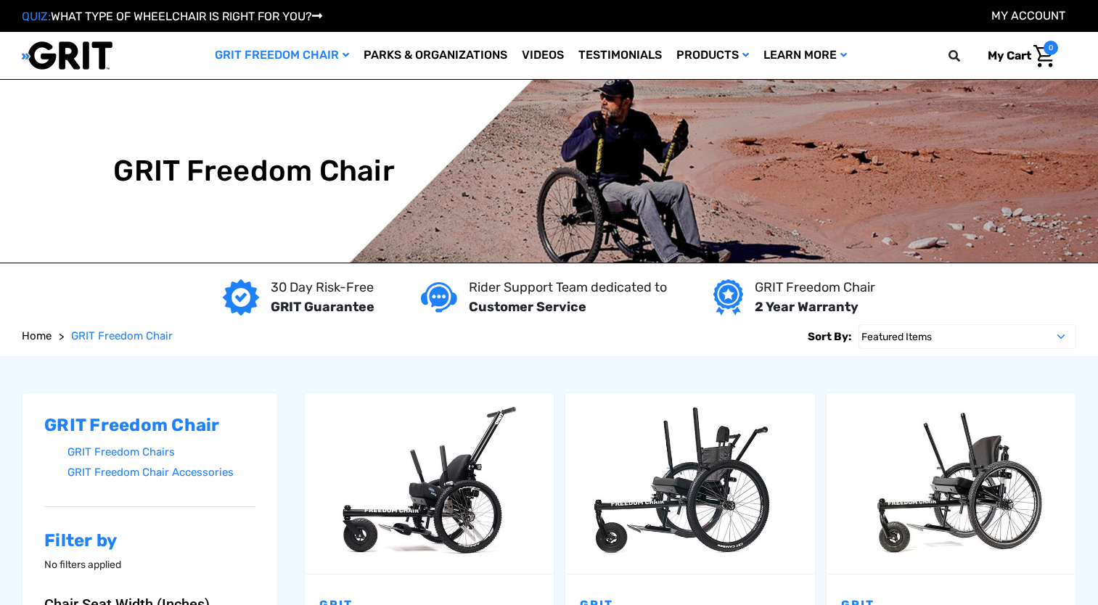 Image resolution: width=1098 pixels, height=605 pixels. What do you see at coordinates (322, 307) in the screenshot?
I see `strong: GRIT Guarantee` at bounding box center [322, 307].